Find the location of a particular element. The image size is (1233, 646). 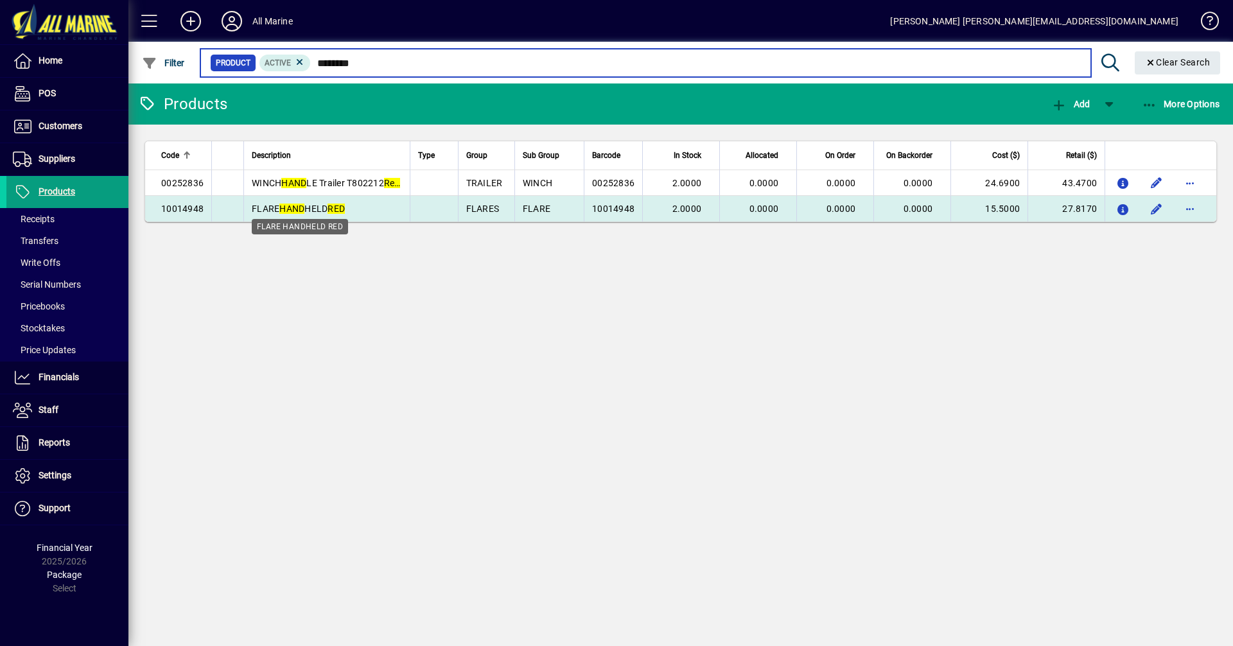

a: Price Updates is located at coordinates (67, 350).